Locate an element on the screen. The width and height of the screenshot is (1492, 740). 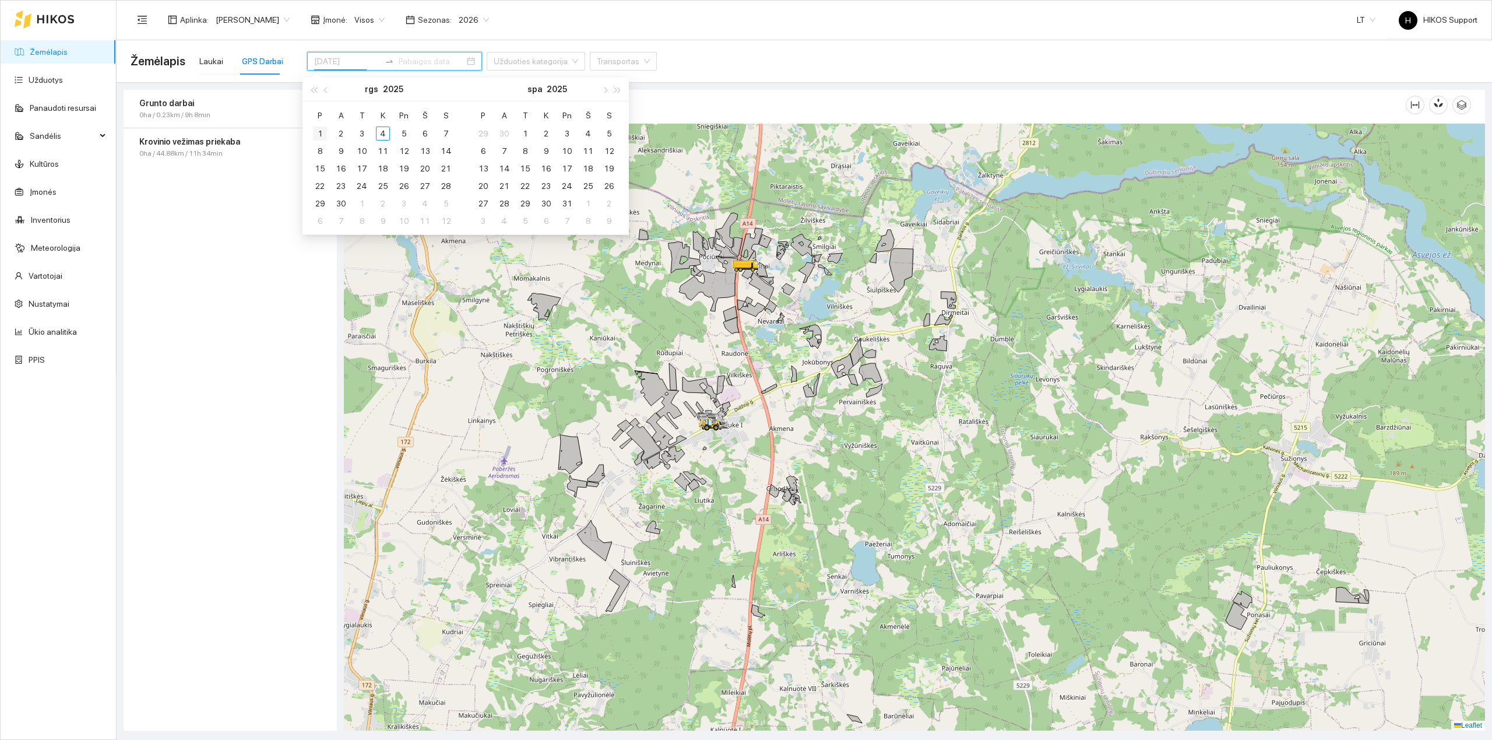
div: Grunto darbai0ha / 0.23km / 9h 8mineye-invisible is located at coordinates (230, 108).